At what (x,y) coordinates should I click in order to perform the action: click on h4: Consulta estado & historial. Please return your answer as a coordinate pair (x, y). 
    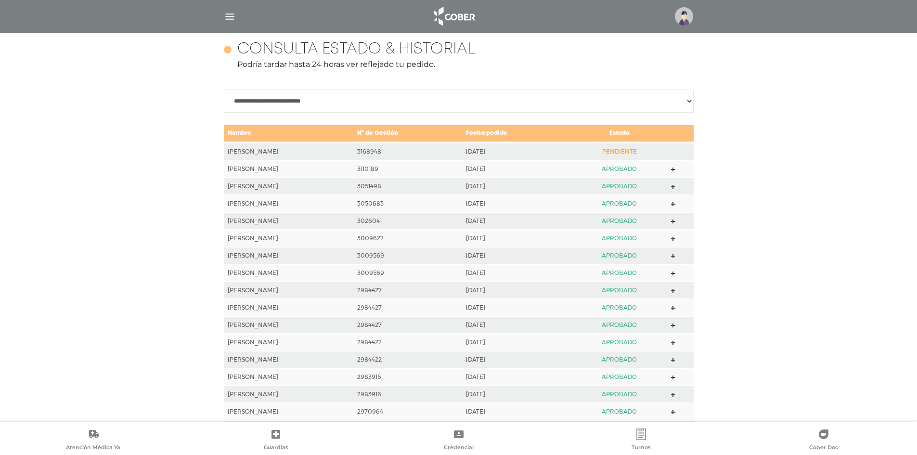
    Looking at the image, I should click on (356, 50).